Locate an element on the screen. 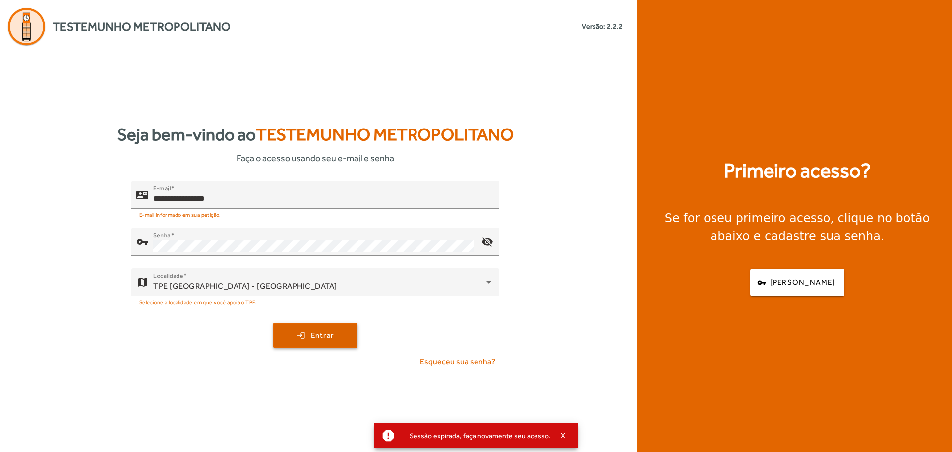 Image resolution: width=952 pixels, height=452 pixels. span: Entrar is located at coordinates (322, 335).